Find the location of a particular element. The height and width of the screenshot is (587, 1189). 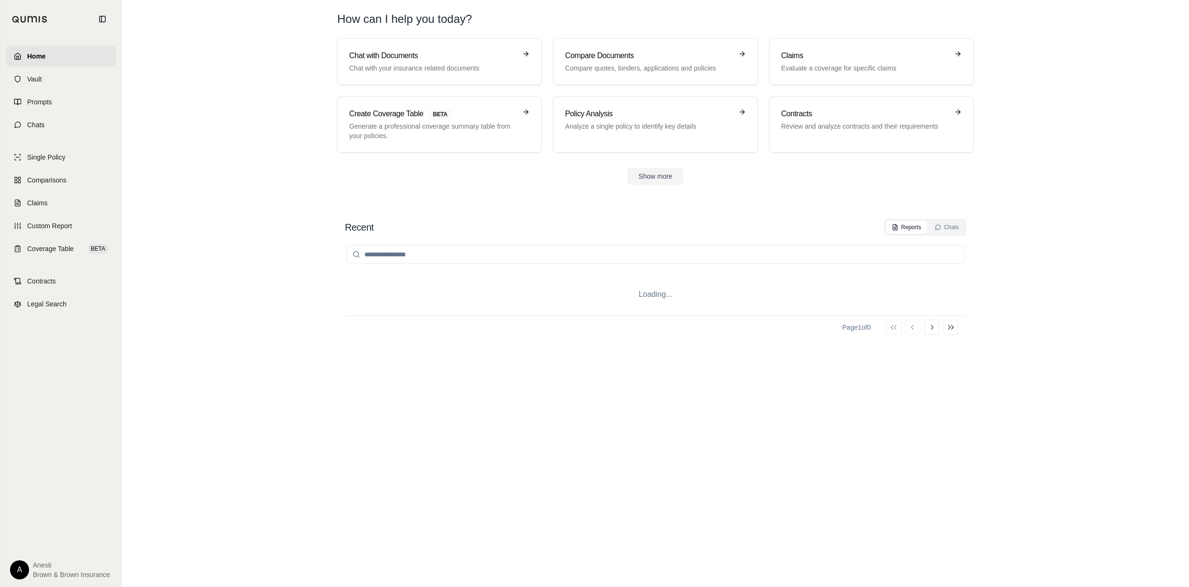

a: Compare DocumentsCompare quotes, binders, applications and policies is located at coordinates (655, 61).